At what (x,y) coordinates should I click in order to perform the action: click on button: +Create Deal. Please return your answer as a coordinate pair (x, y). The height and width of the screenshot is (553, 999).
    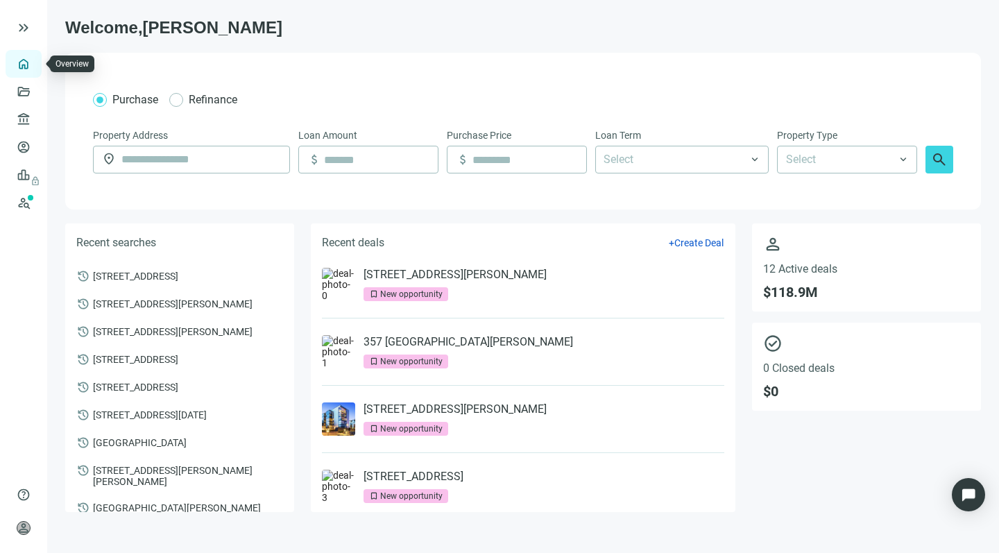
    Looking at the image, I should click on (696, 243).